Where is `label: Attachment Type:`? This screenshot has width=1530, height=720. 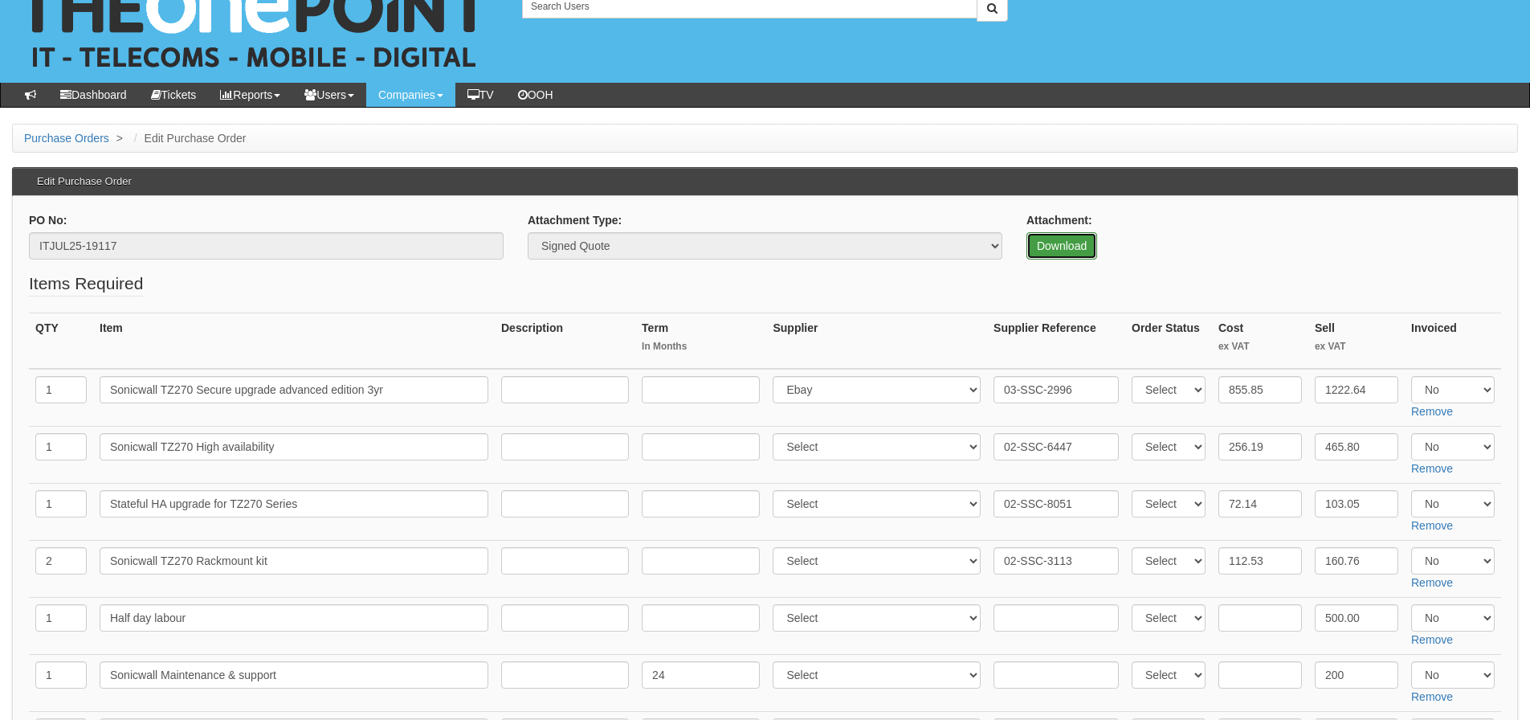
label: Attachment Type: is located at coordinates (574, 220).